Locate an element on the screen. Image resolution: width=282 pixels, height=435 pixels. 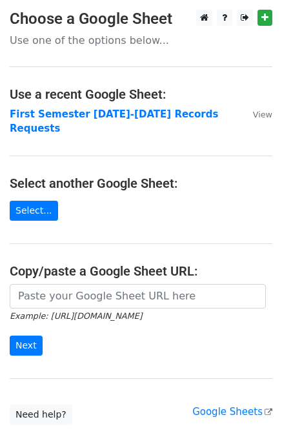
h4: Select another Google Sheet: is located at coordinates (141, 183).